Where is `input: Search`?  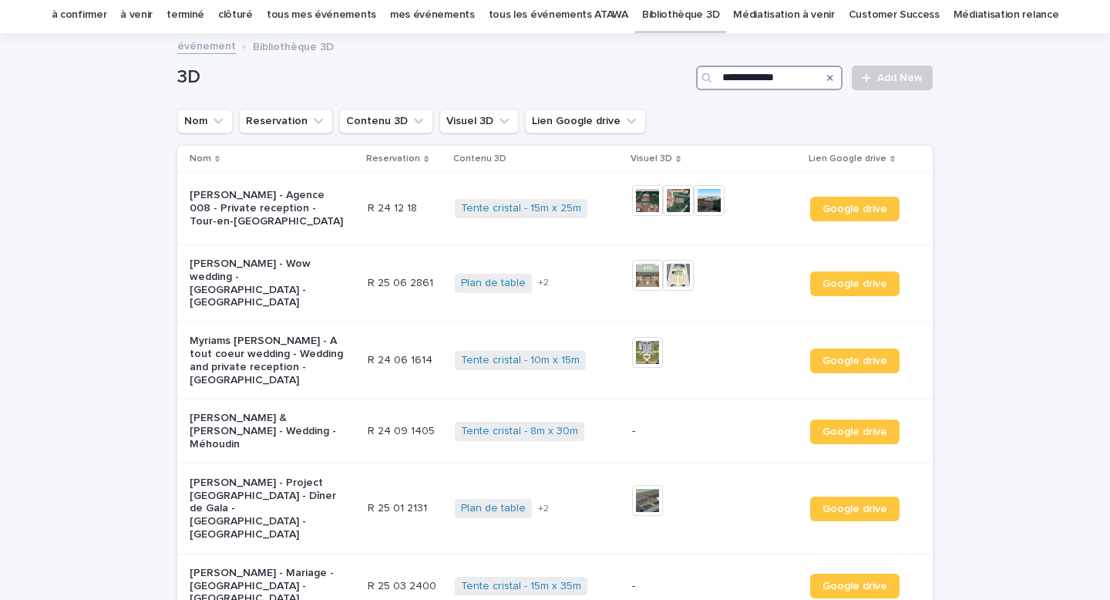 input: Search is located at coordinates (769, 78).